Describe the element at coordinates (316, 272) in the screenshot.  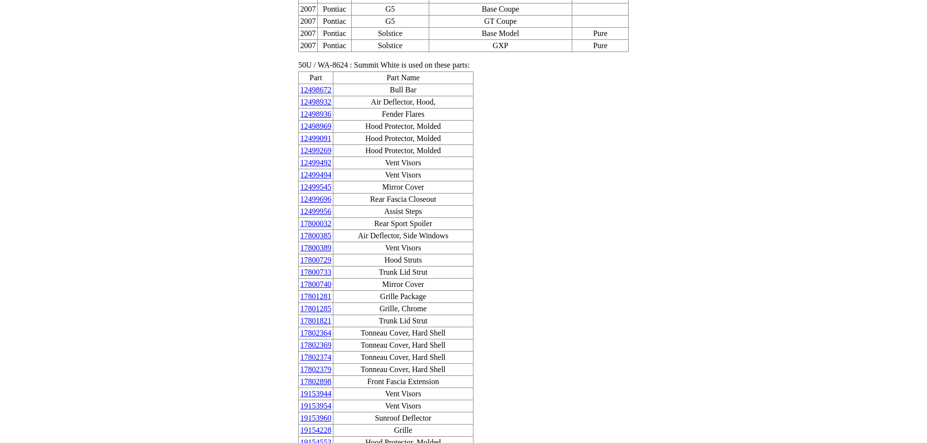
I see `a: 17800733` at that location.